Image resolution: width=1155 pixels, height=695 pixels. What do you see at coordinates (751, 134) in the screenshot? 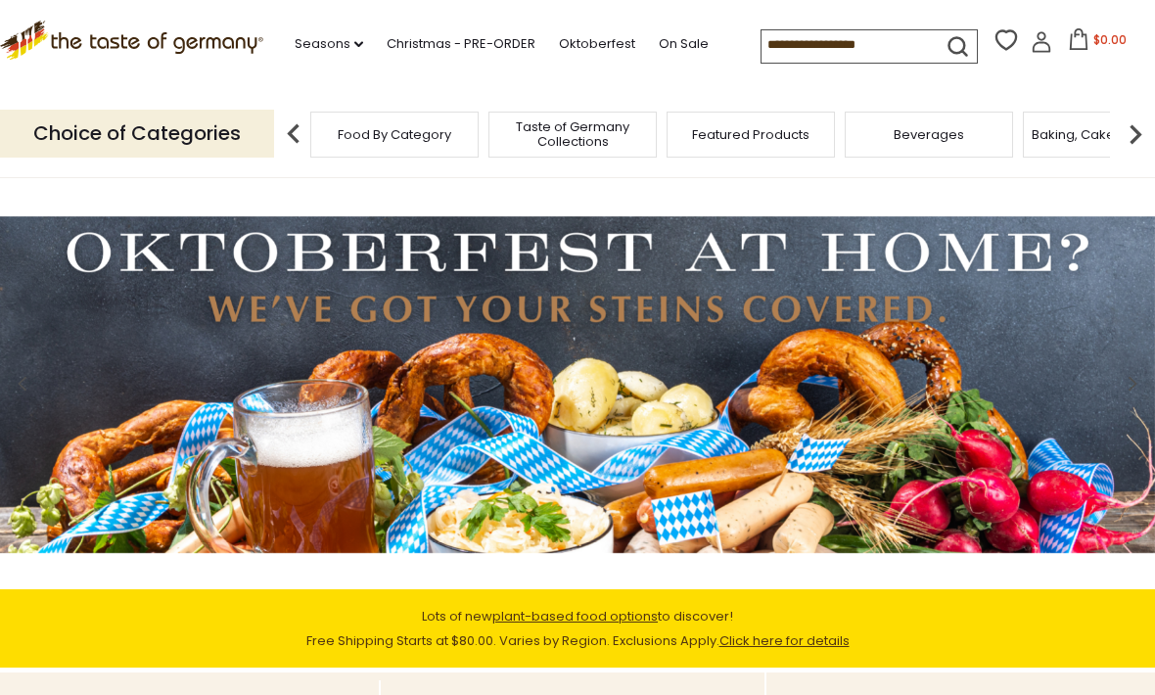
I see `a: Featured Products` at bounding box center [751, 134].